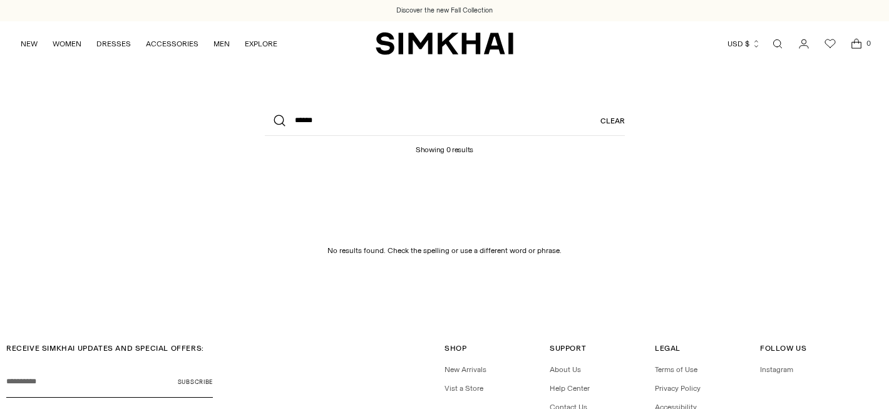 Image resolution: width=889 pixels, height=409 pixels. Describe the element at coordinates (195, 382) in the screenshot. I see `button: Subscribe` at that location.